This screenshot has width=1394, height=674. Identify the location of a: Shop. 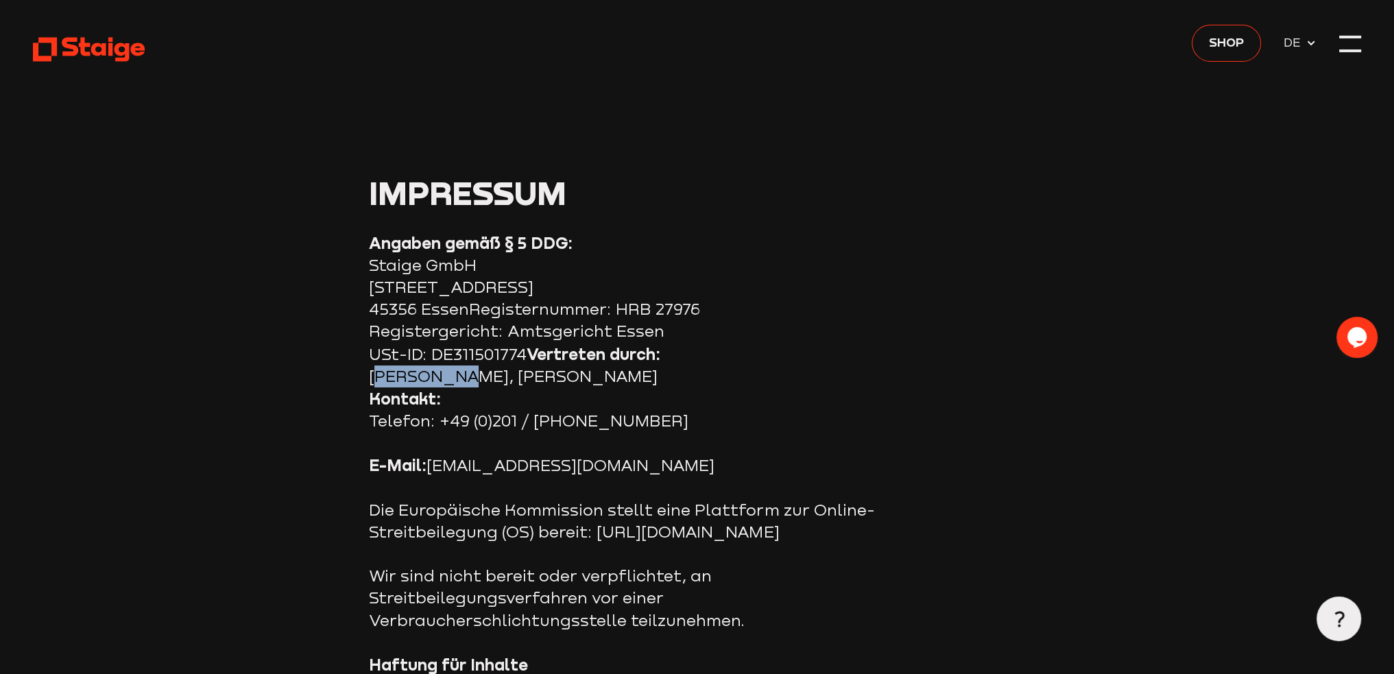
(1226, 43).